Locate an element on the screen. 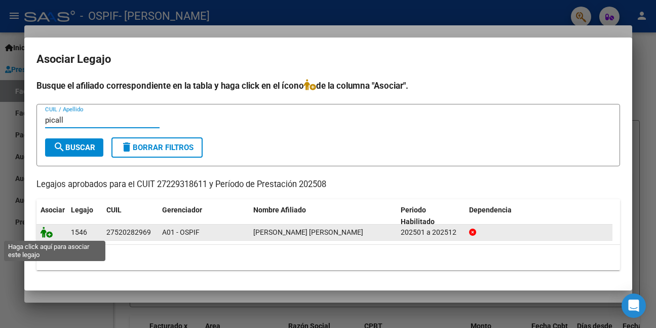 The width and height of the screenshot is (656, 328). span: Buscar is located at coordinates (74, 147).